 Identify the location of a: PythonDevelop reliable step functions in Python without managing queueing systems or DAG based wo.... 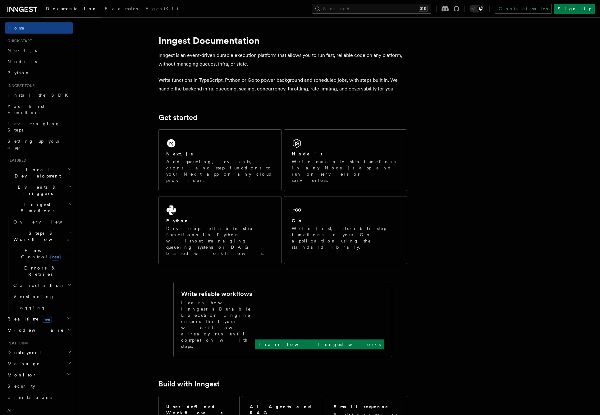
(220, 230).